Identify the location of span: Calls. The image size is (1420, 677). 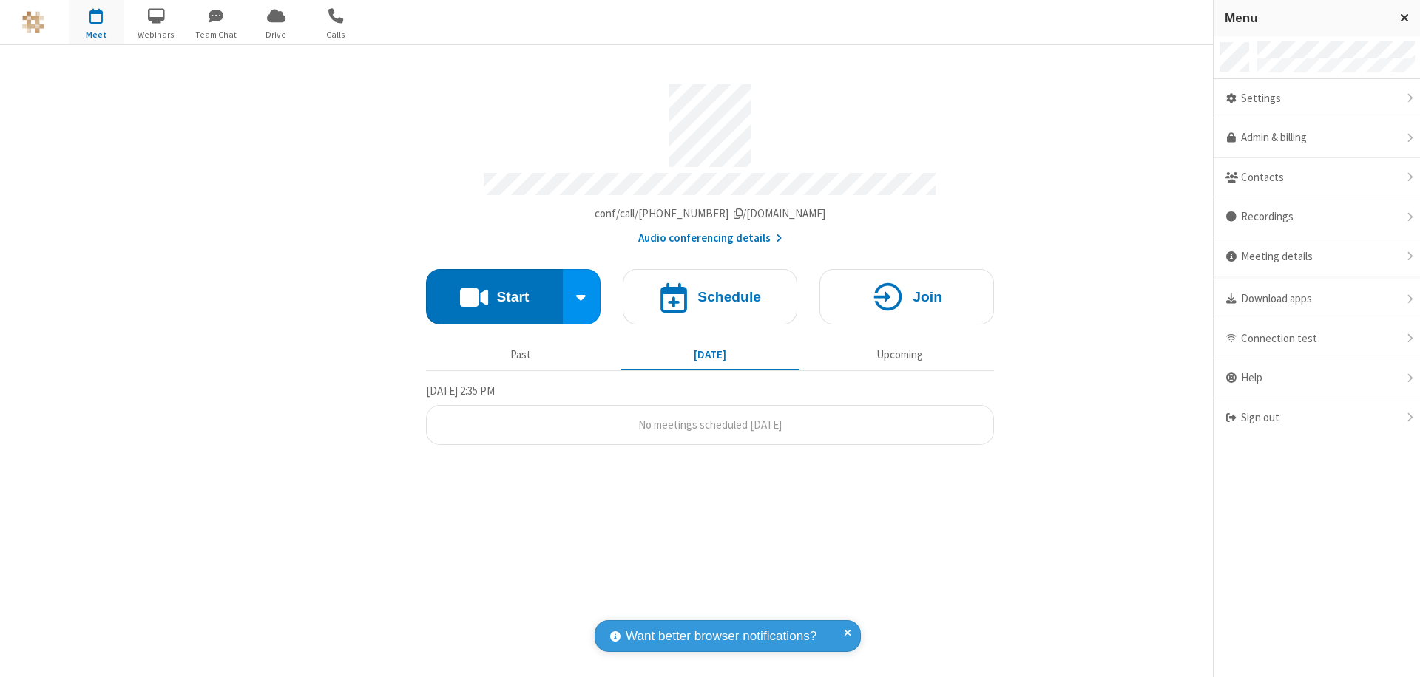
(336, 35).